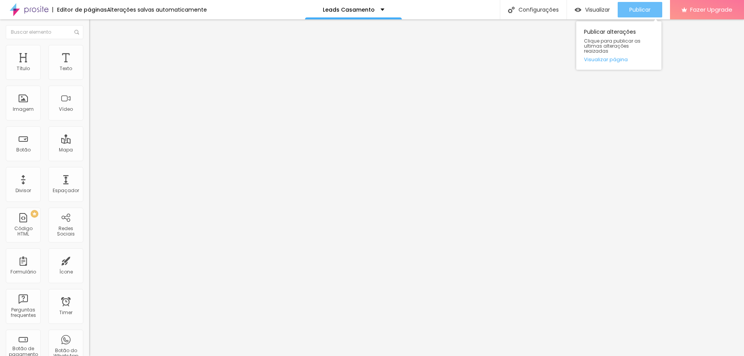 Image resolution: width=744 pixels, height=356 pixels. What do you see at coordinates (592, 10) in the screenshot?
I see `button: Visualizar` at bounding box center [592, 10].